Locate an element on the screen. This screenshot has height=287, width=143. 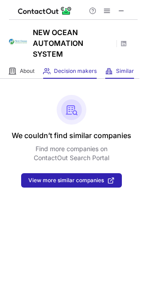
button: View more similar companies is located at coordinates (72, 181).